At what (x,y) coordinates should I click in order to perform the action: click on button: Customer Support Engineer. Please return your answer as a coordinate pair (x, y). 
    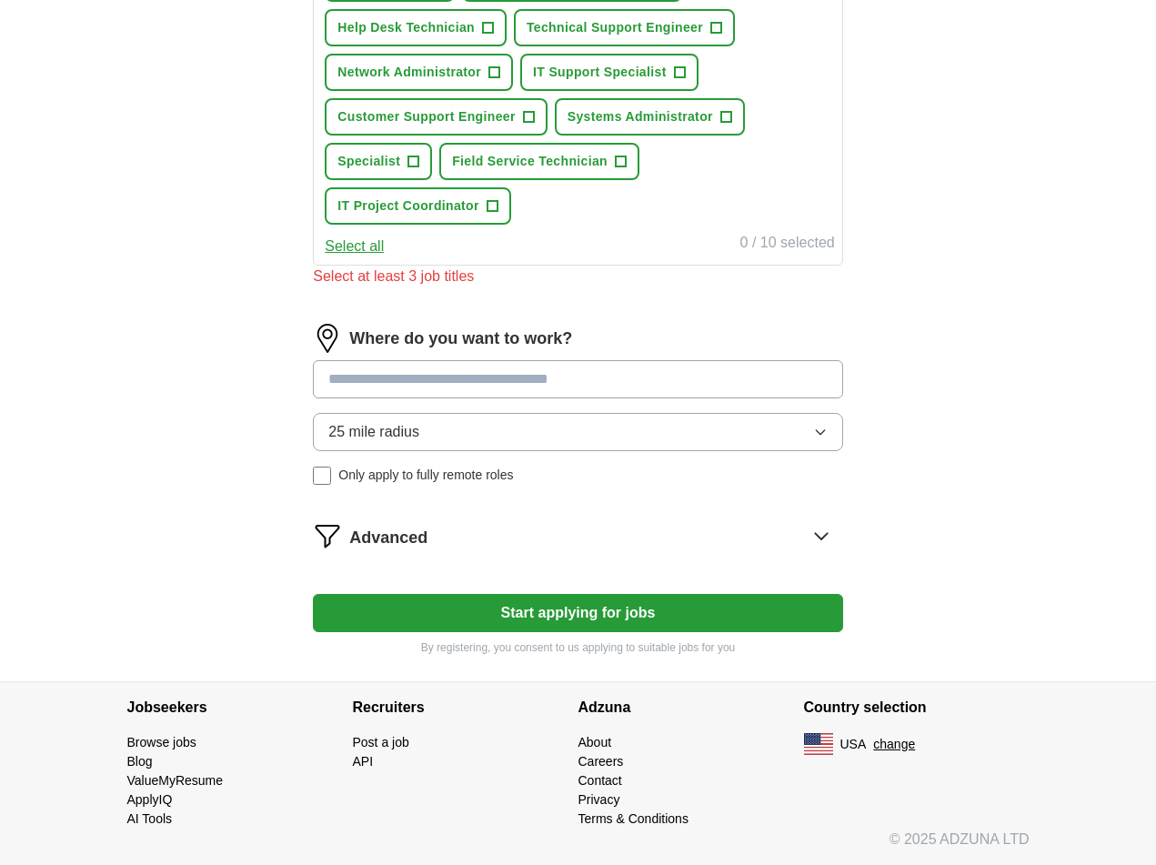
    Looking at the image, I should click on (436, 116).